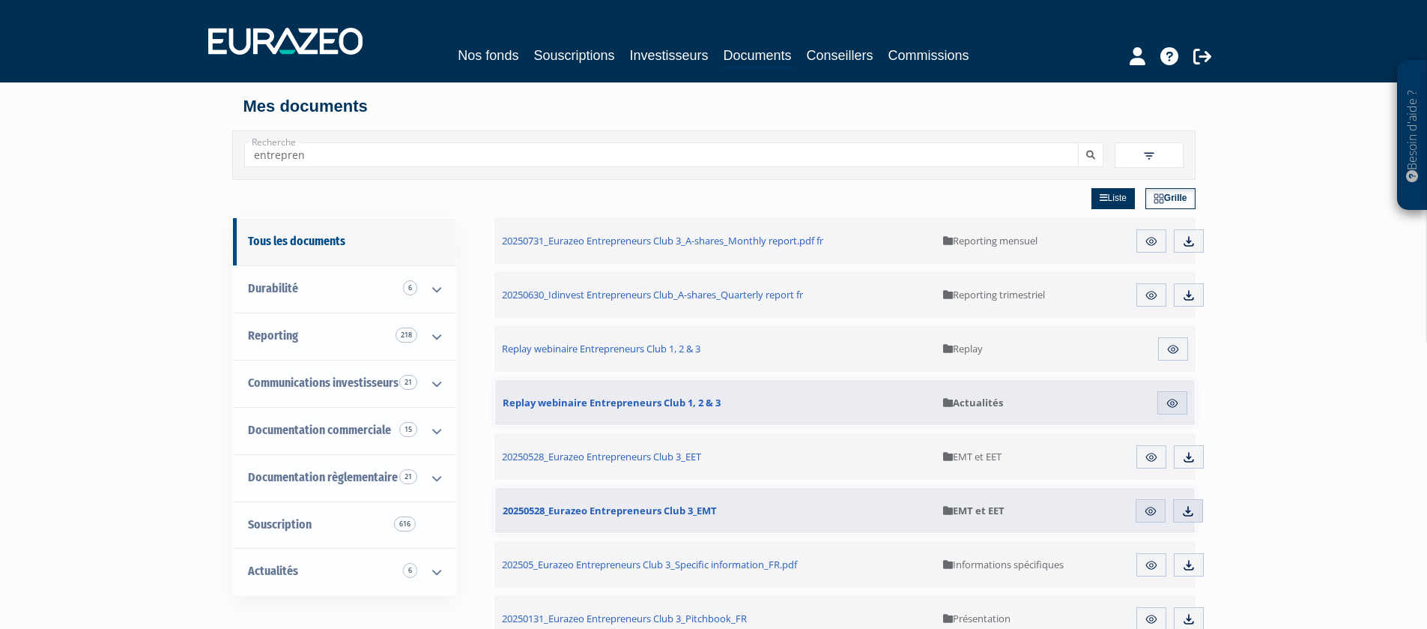 Image resolution: width=1427 pixels, height=629 pixels. What do you see at coordinates (1170, 199) in the screenshot?
I see `a: Grille` at bounding box center [1170, 199].